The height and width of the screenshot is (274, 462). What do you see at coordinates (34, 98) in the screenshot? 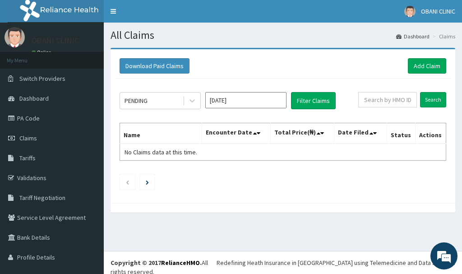
I see `span: Dashboard` at bounding box center [34, 98].